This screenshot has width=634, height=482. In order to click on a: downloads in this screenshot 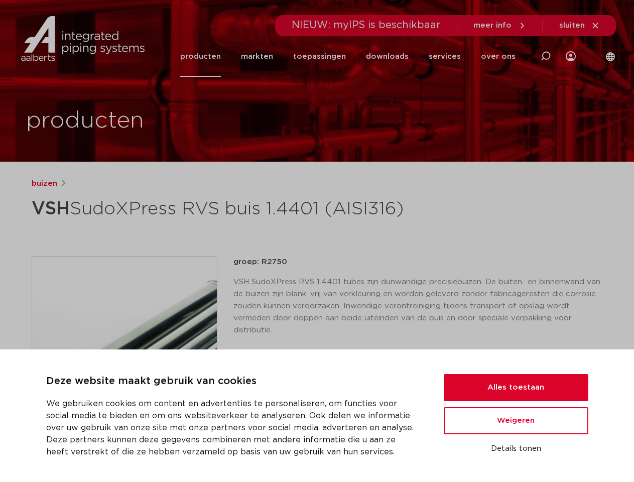, I will do `click(387, 56)`.